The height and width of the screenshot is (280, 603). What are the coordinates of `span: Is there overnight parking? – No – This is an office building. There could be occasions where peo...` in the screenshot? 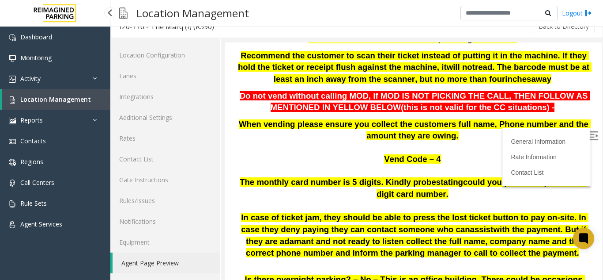 It's located at (190, 248).